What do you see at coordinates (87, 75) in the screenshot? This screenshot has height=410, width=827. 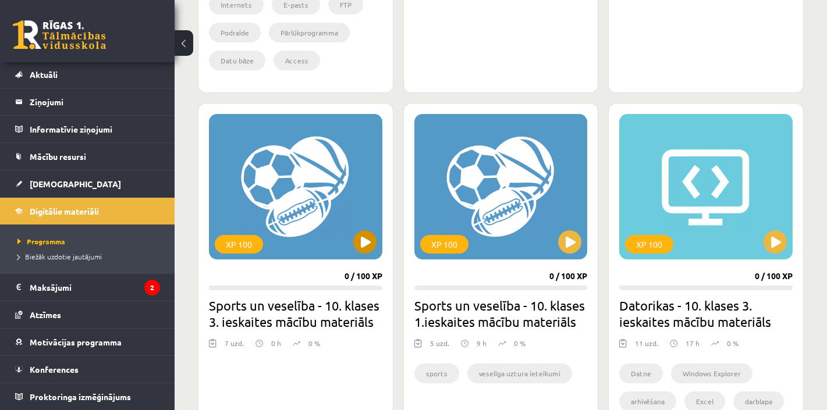 I see `a: Aktuāli` at bounding box center [87, 75].